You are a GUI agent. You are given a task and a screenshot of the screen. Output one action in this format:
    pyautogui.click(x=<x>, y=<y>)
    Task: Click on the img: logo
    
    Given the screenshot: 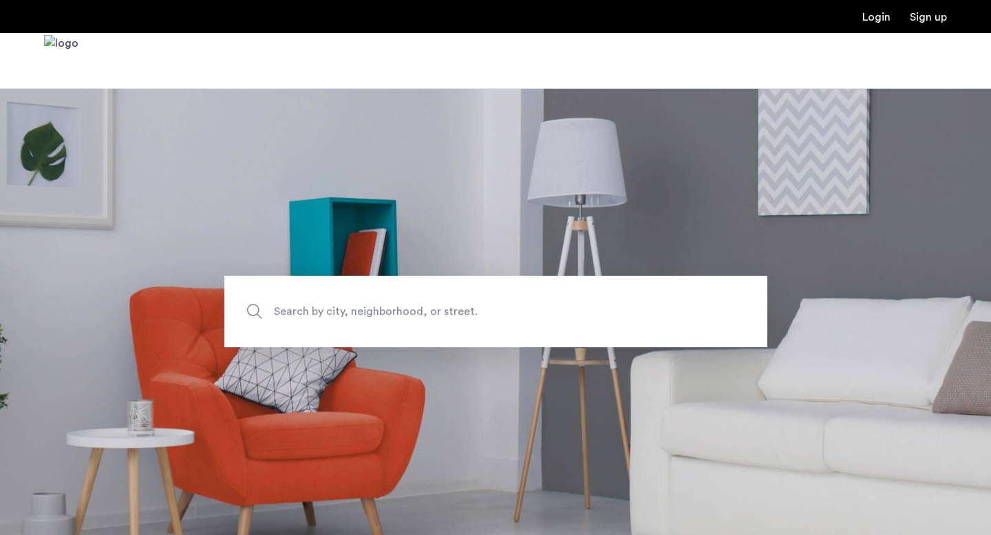 What is the action you would take?
    pyautogui.click(x=61, y=61)
    